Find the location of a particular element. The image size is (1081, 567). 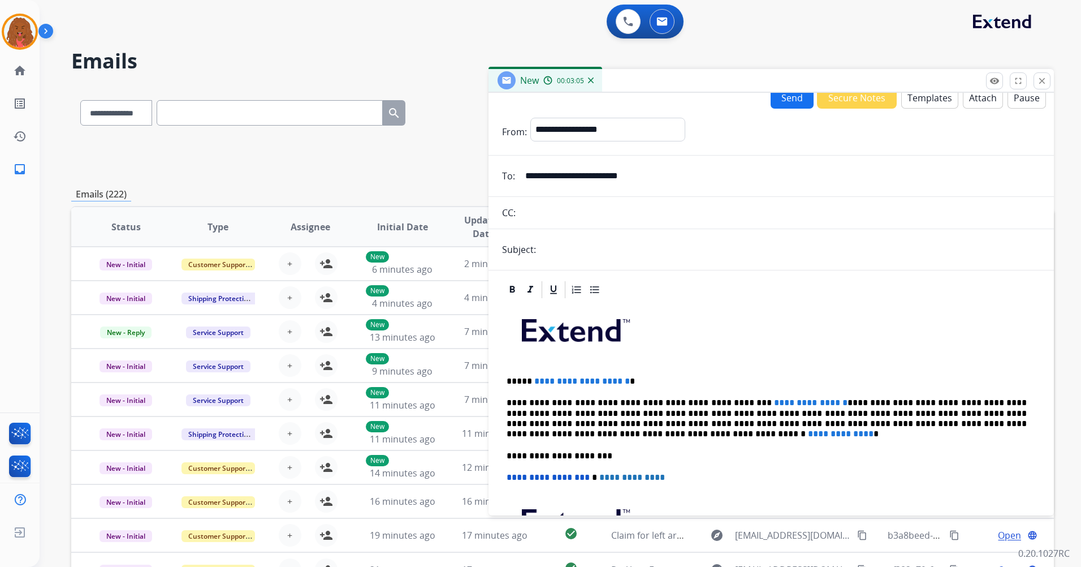

div: Bold is located at coordinates (512, 290).